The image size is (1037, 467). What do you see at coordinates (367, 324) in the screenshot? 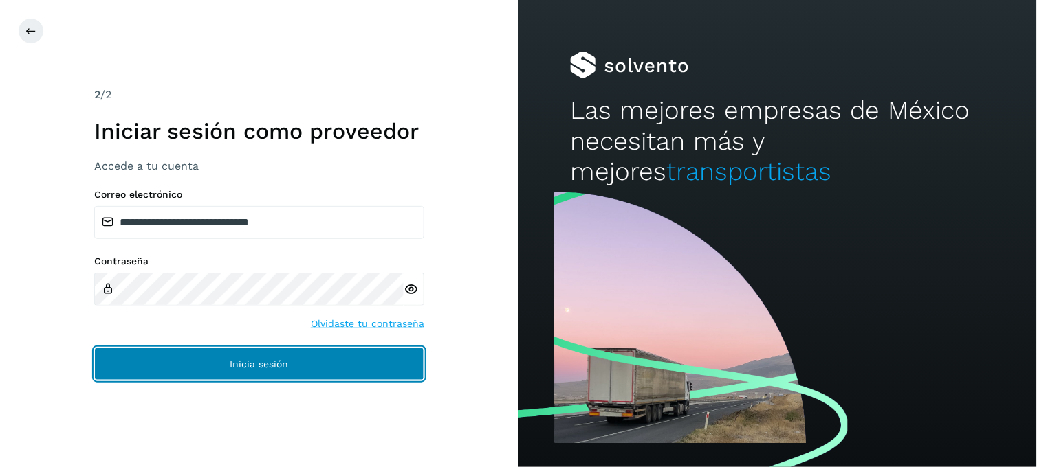
I see `a: Olvidaste tu contraseña` at bounding box center [367, 324].